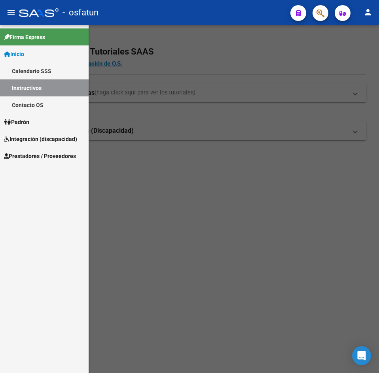 This screenshot has height=373, width=379. Describe the element at coordinates (40, 139) in the screenshot. I see `span: Integración (discapacidad)` at that location.